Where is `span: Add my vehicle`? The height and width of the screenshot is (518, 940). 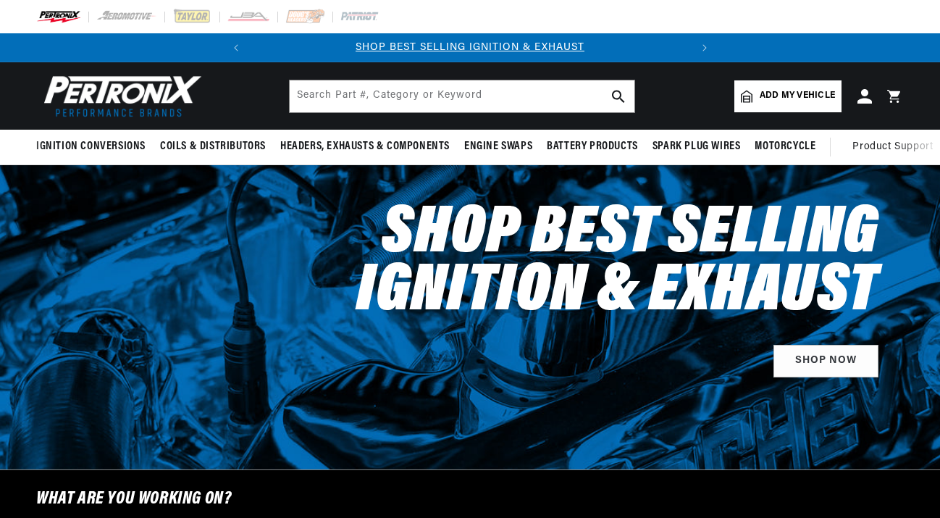 span: Add my vehicle is located at coordinates (797, 96).